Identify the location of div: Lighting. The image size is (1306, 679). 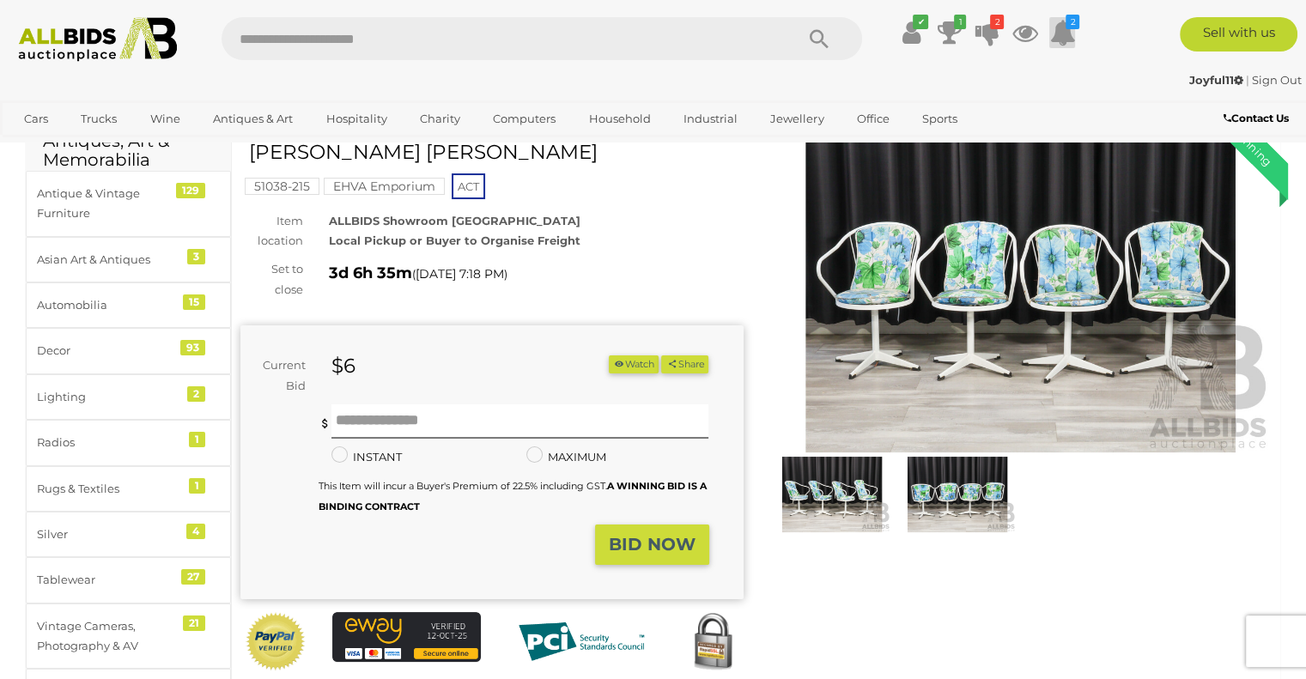
(107, 397).